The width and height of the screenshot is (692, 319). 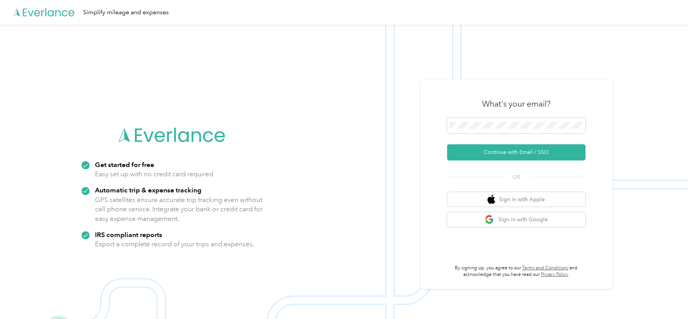 I want to click on a: Privacy Policy, so click(x=555, y=274).